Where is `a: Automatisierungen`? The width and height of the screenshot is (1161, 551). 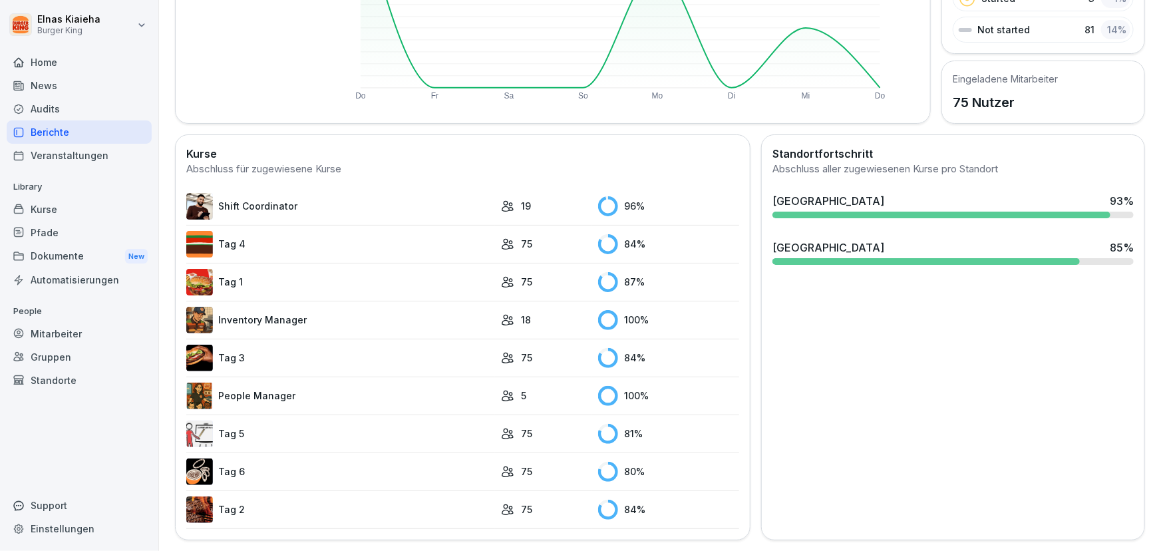
a: Automatisierungen is located at coordinates (79, 279).